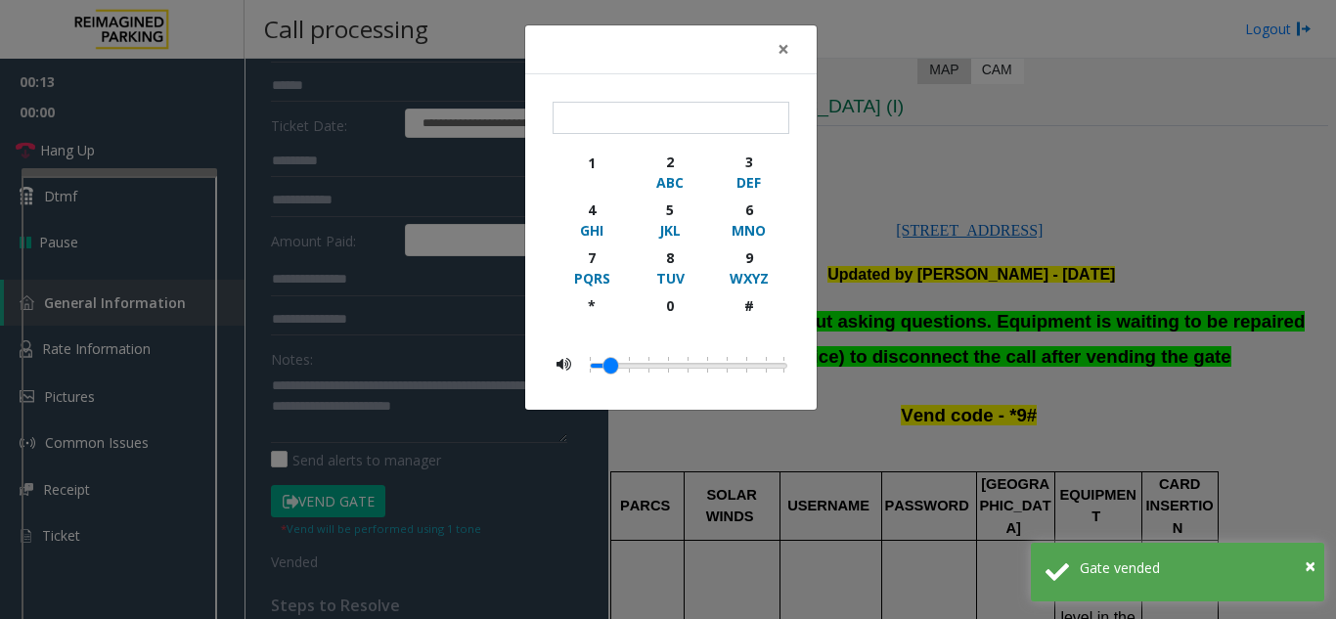 This screenshot has width=1336, height=619. Describe the element at coordinates (592, 162) in the screenshot. I see `div: 1` at that location.